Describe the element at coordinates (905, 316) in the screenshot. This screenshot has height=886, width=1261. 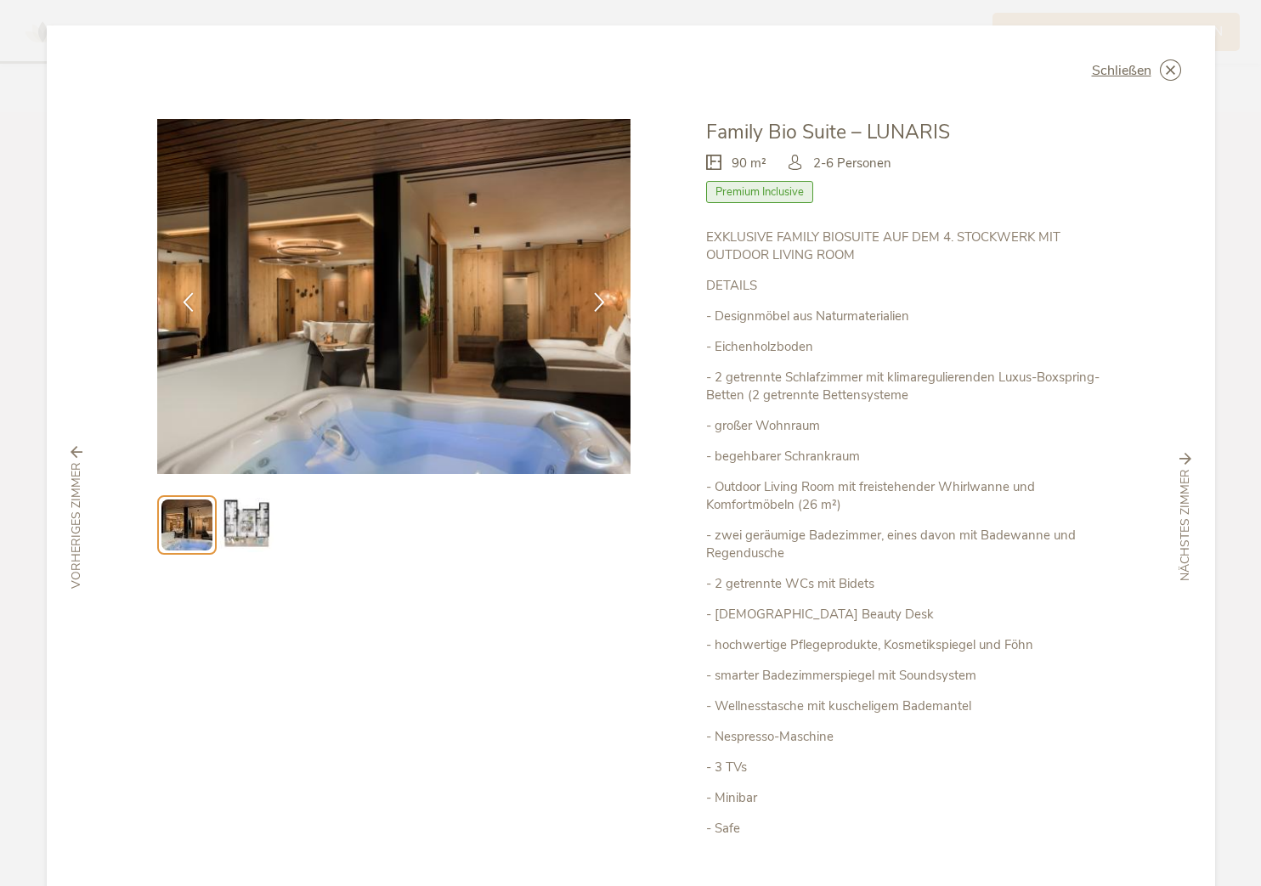
I see `p: - Designmöbel aus Naturmaterialien` at that location.